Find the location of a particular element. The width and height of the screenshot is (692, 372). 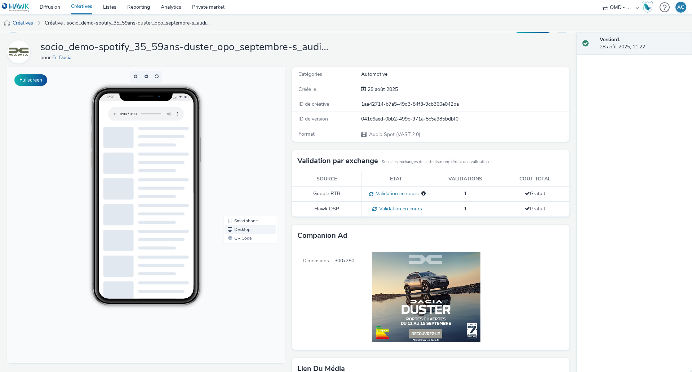

div: AG is located at coordinates (681, 7).